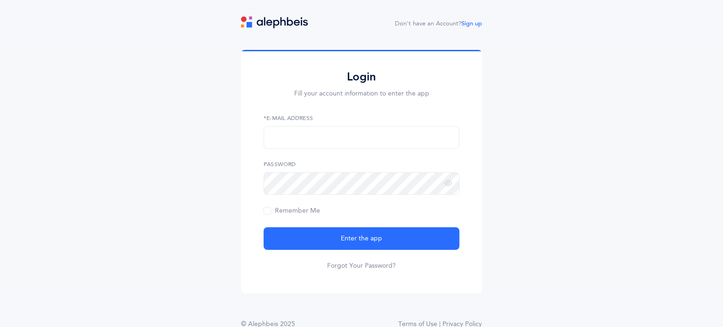 The width and height of the screenshot is (723, 327). Describe the element at coordinates (472, 24) in the screenshot. I see `a: Sign up` at that location.